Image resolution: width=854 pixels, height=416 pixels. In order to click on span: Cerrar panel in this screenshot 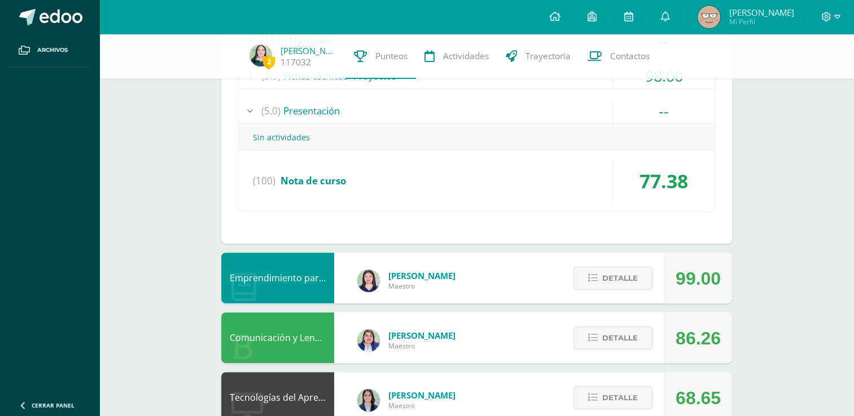, I will do `click(53, 406)`.